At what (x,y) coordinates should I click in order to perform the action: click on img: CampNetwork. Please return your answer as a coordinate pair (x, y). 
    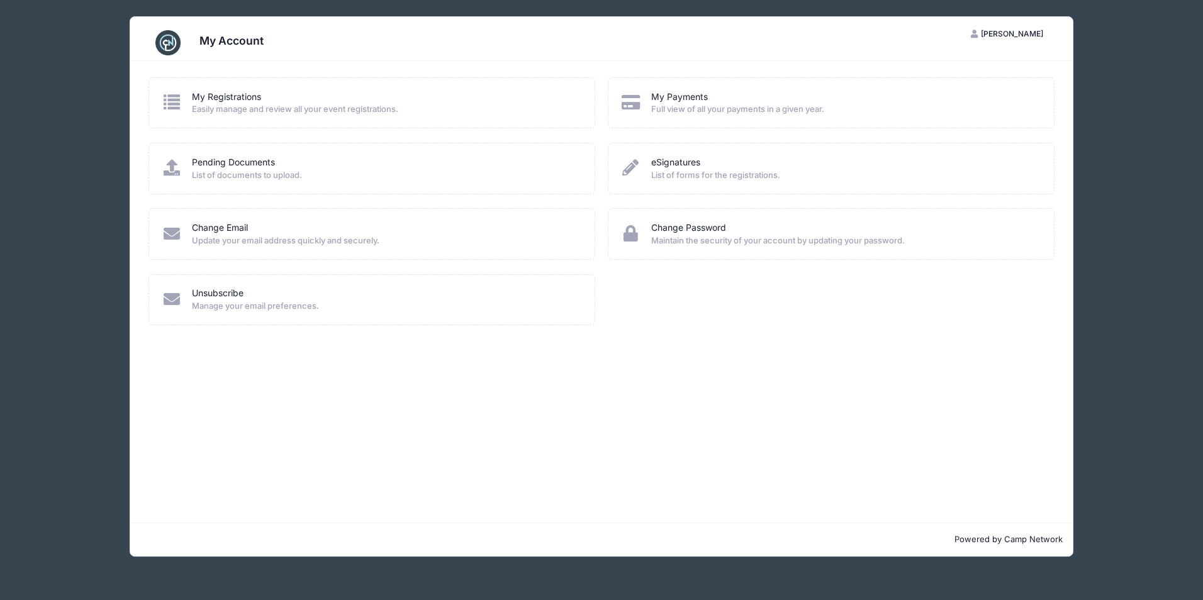
    Looking at the image, I should click on (168, 43).